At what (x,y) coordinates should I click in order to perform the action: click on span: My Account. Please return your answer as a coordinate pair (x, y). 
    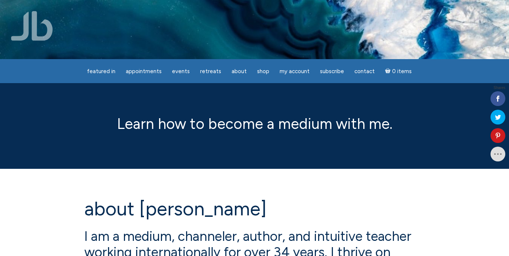
    Looking at the image, I should click on (294, 71).